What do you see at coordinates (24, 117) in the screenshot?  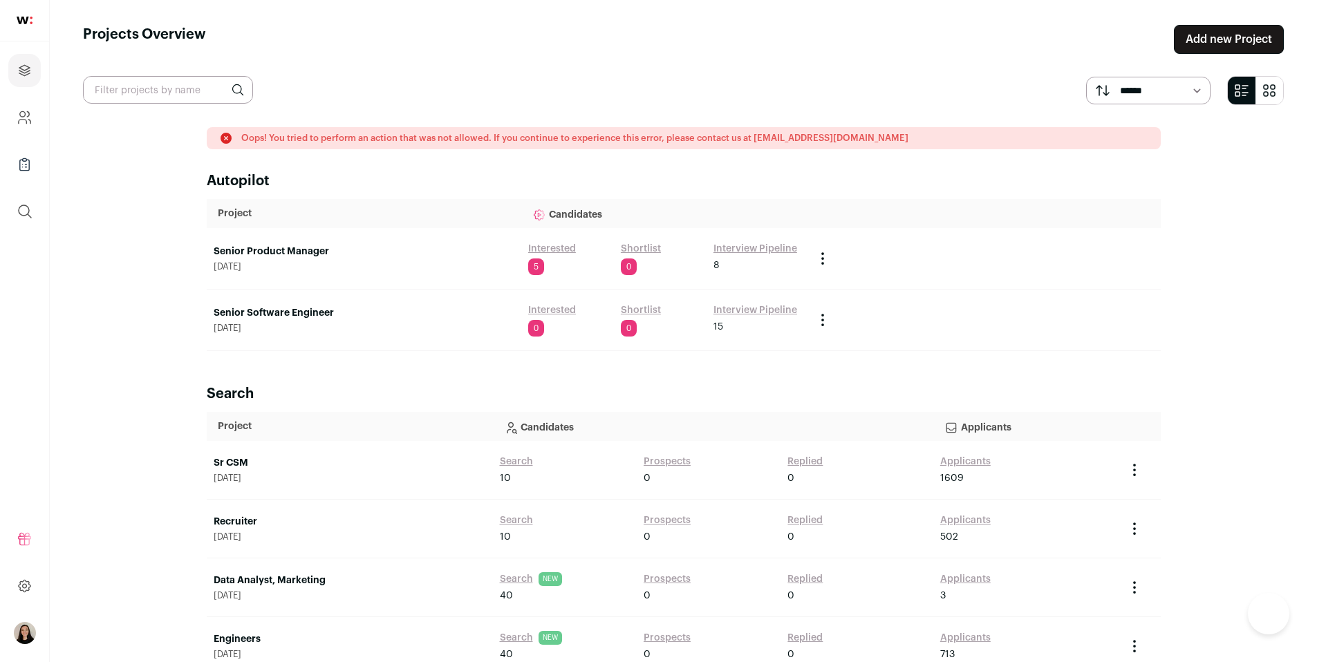 I see `a: Company and ATS Settings` at bounding box center [24, 117].